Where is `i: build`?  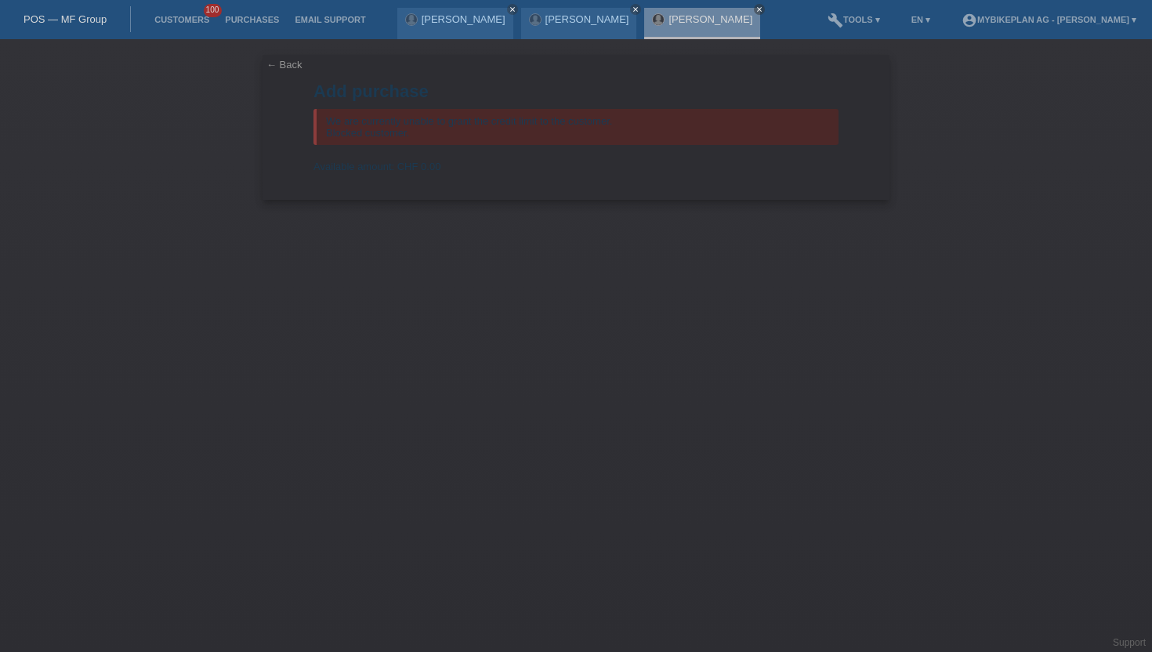
i: build is located at coordinates (835, 20).